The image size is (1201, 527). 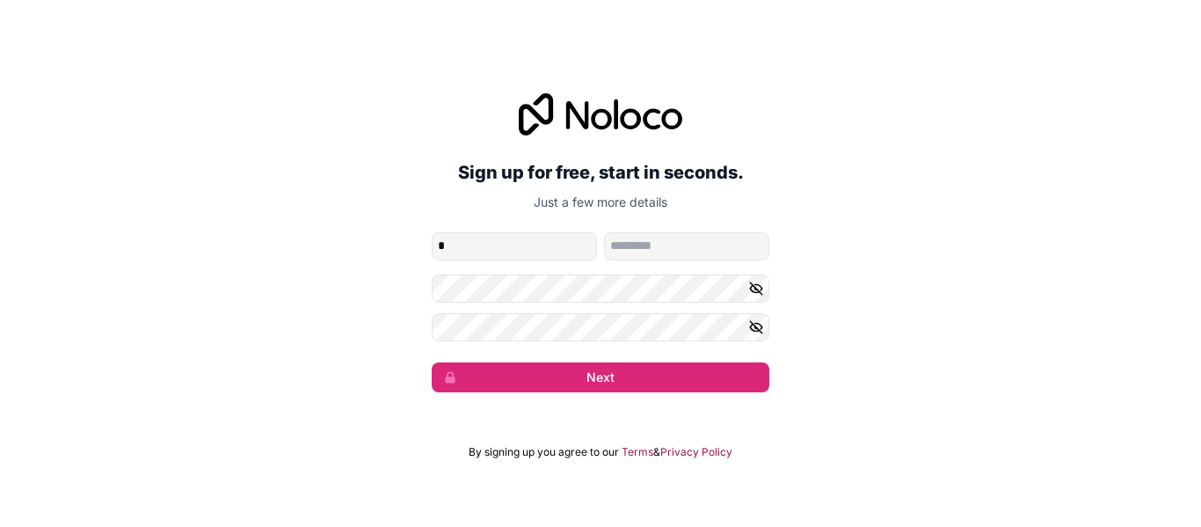 What do you see at coordinates (696, 452) in the screenshot?
I see `a: Privacy Policy` at bounding box center [696, 452].